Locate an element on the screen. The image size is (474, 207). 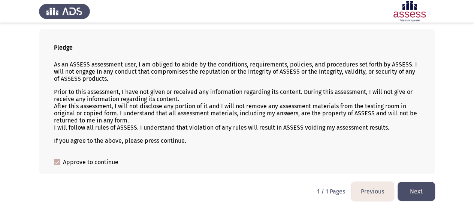
p: As an ASSESS assessment user, I am obliged to abide by the conditions, requirements, policies, an... is located at coordinates (237, 71).